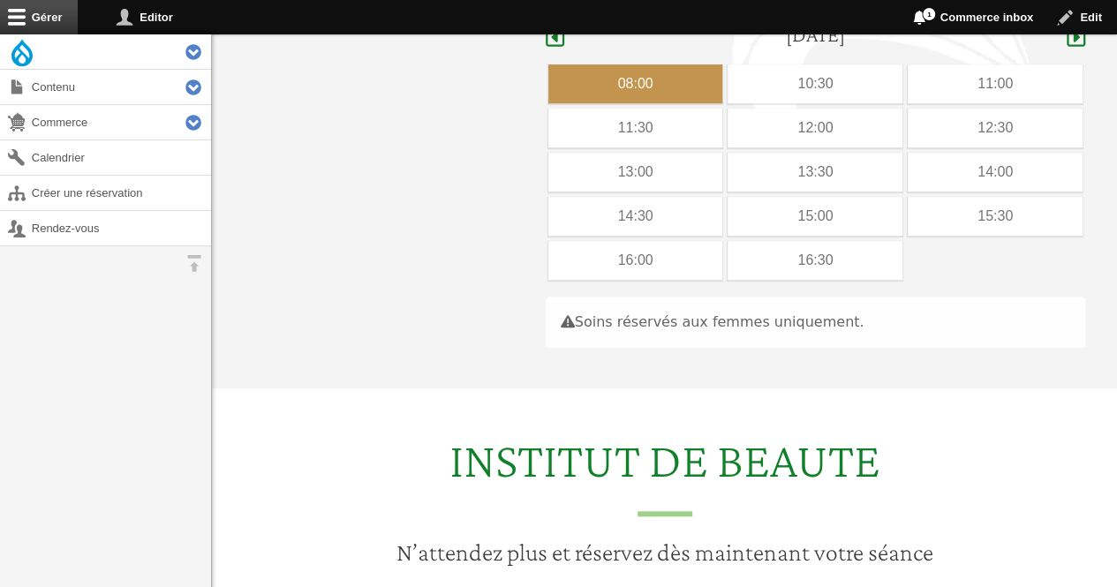 This screenshot has height=587, width=1117. I want to click on div: 12:00, so click(815, 128).